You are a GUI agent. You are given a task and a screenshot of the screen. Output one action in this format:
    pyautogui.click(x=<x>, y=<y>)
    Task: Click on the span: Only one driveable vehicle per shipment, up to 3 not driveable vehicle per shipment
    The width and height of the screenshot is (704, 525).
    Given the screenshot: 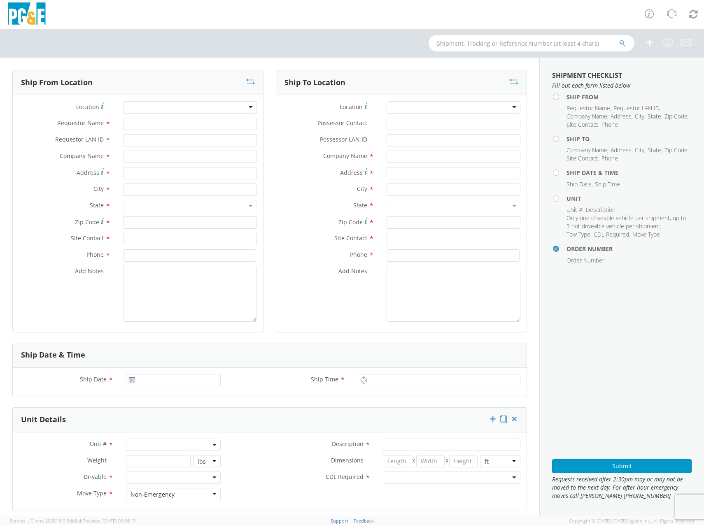 What is the action you would take?
    pyautogui.click(x=626, y=222)
    